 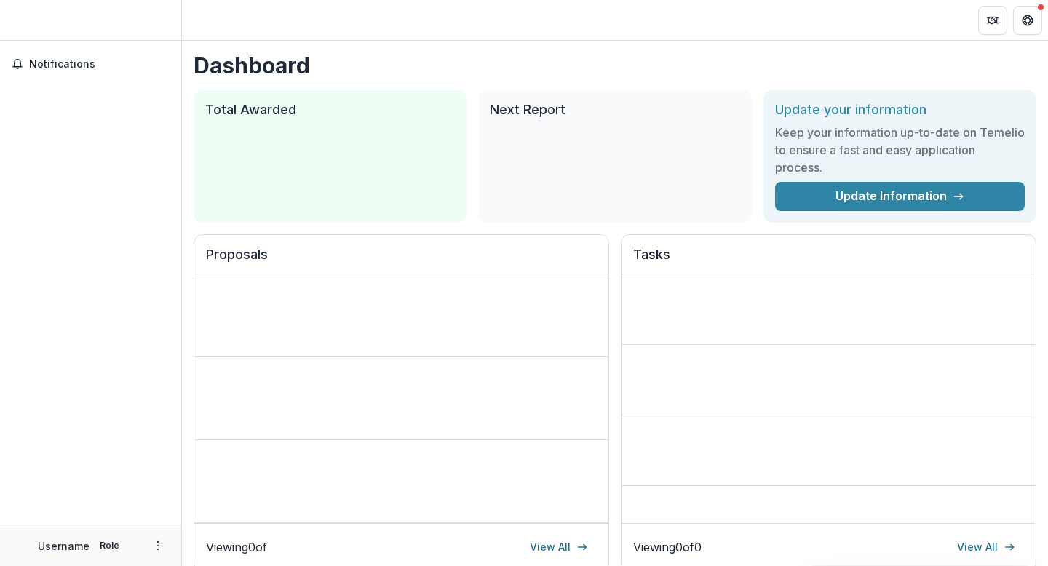 What do you see at coordinates (99, 64) in the screenshot?
I see `span: Notifications` at bounding box center [99, 64].